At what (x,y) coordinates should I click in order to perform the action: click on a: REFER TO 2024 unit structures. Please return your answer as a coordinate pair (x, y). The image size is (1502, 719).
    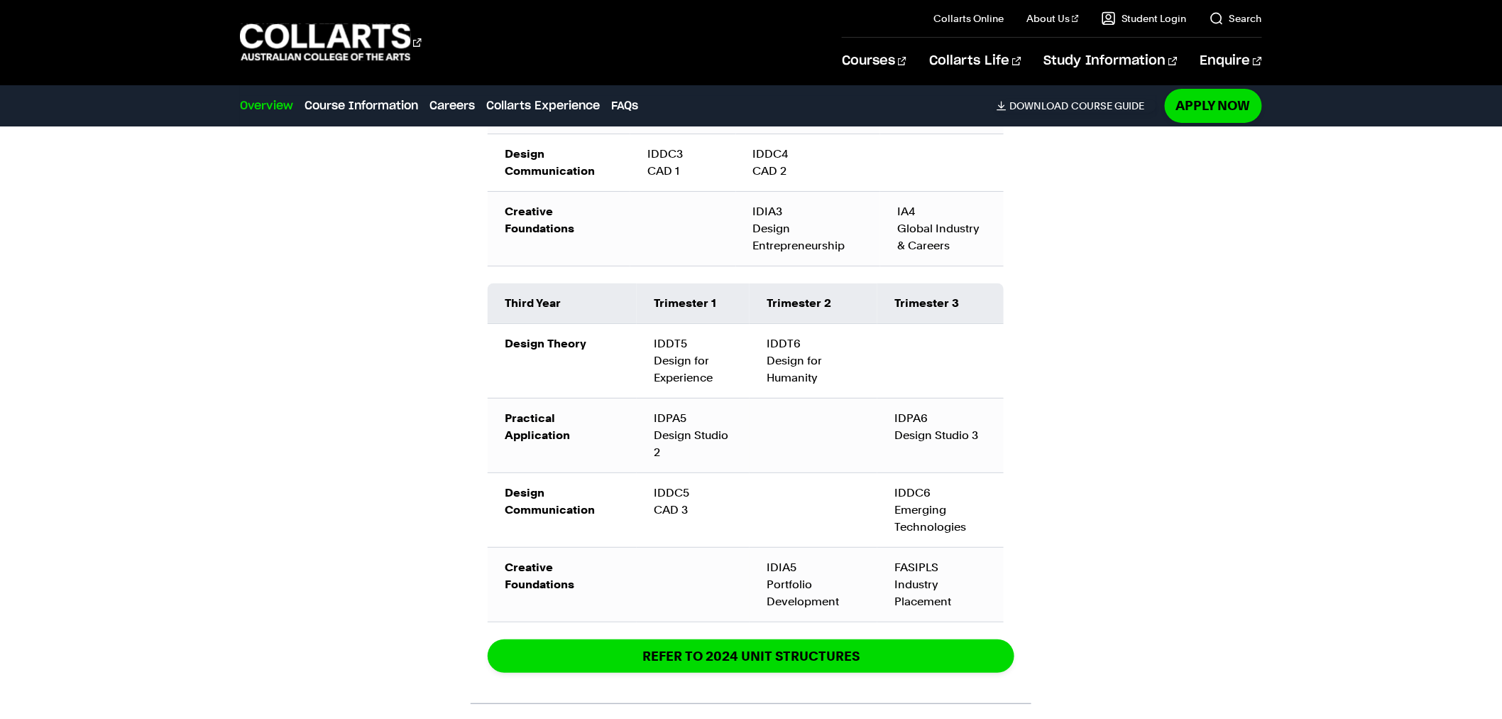
    Looking at the image, I should click on (751, 655).